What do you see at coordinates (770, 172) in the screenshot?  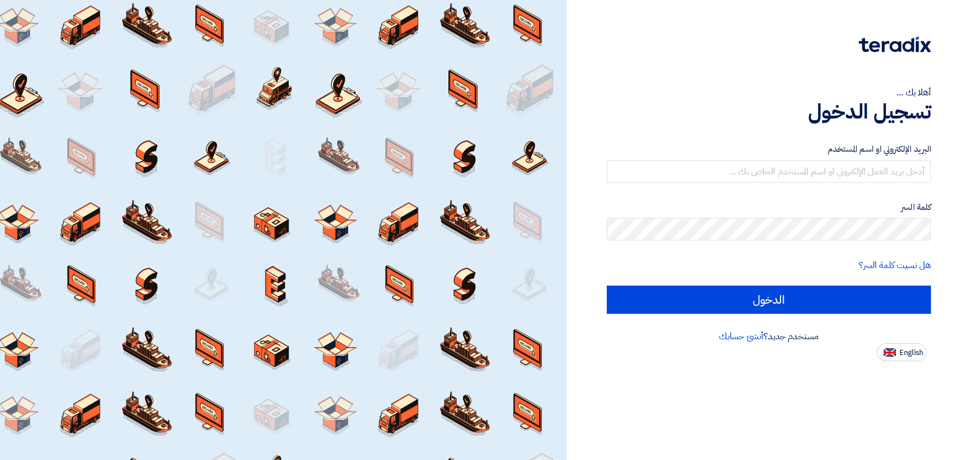 I see `input: أدخل بريد العمل الإلكتروني او اسم المستخدم الخاص بك ...` at bounding box center [770, 172].